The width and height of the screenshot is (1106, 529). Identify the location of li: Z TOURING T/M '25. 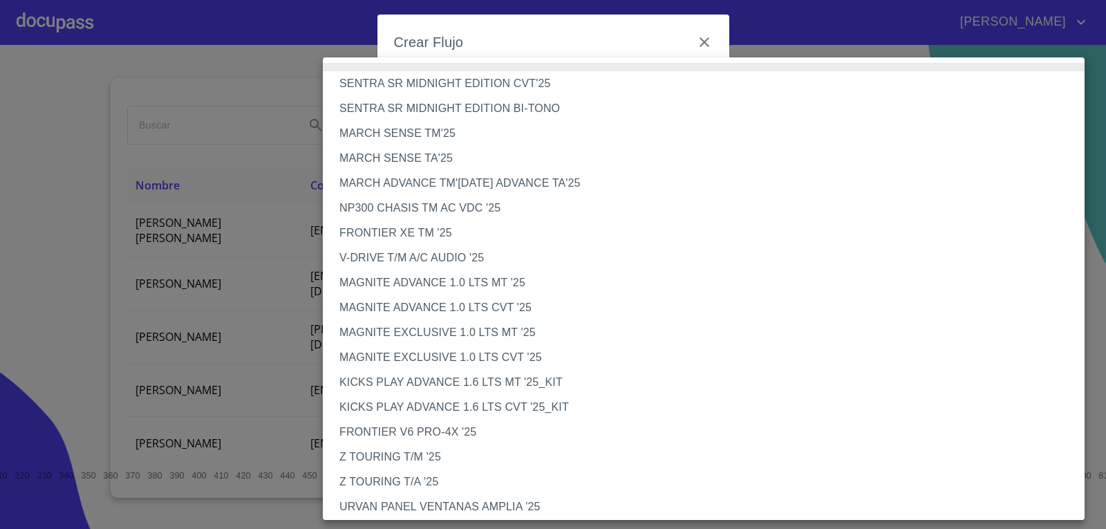
(708, 457).